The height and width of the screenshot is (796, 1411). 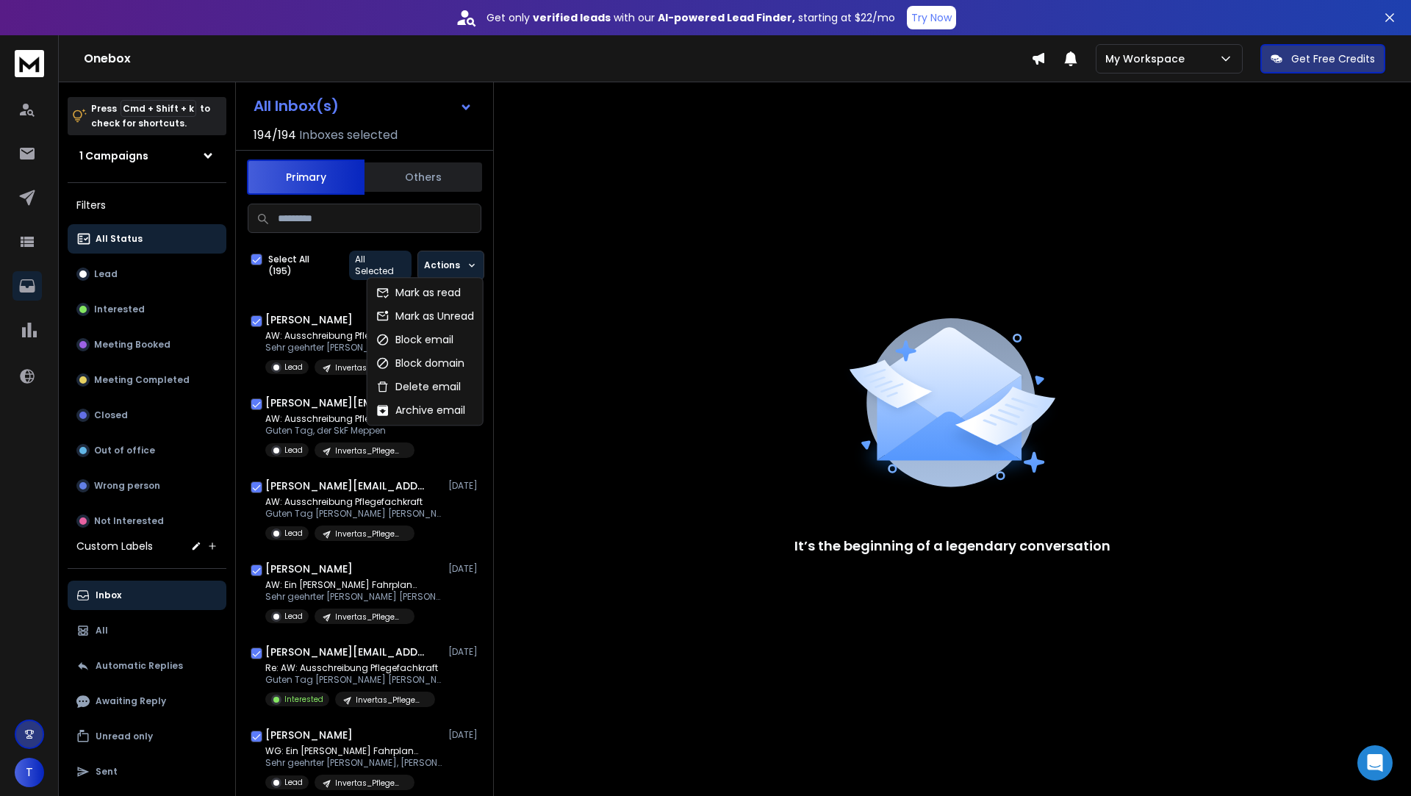 What do you see at coordinates (348, 135) in the screenshot?
I see `h3: Inboxes selected` at bounding box center [348, 135].